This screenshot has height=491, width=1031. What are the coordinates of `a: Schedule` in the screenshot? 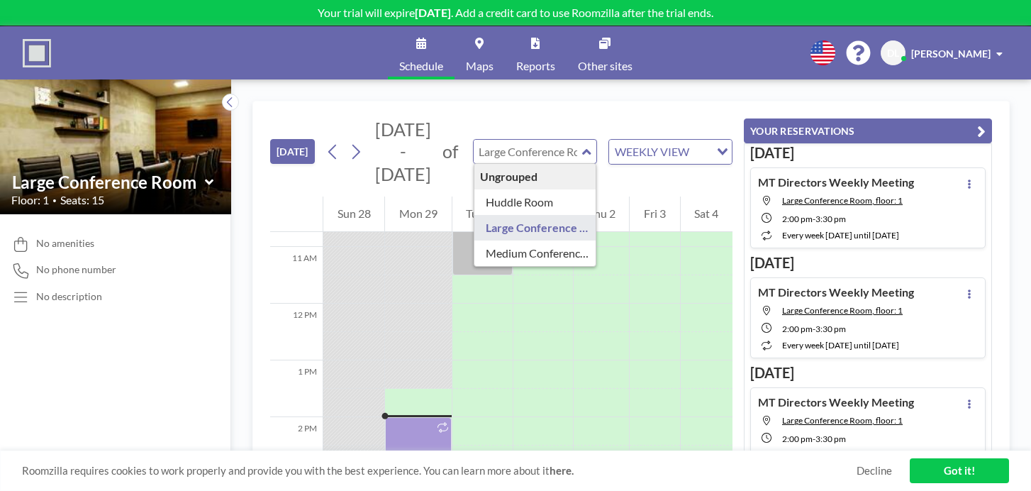 It's located at (421, 52).